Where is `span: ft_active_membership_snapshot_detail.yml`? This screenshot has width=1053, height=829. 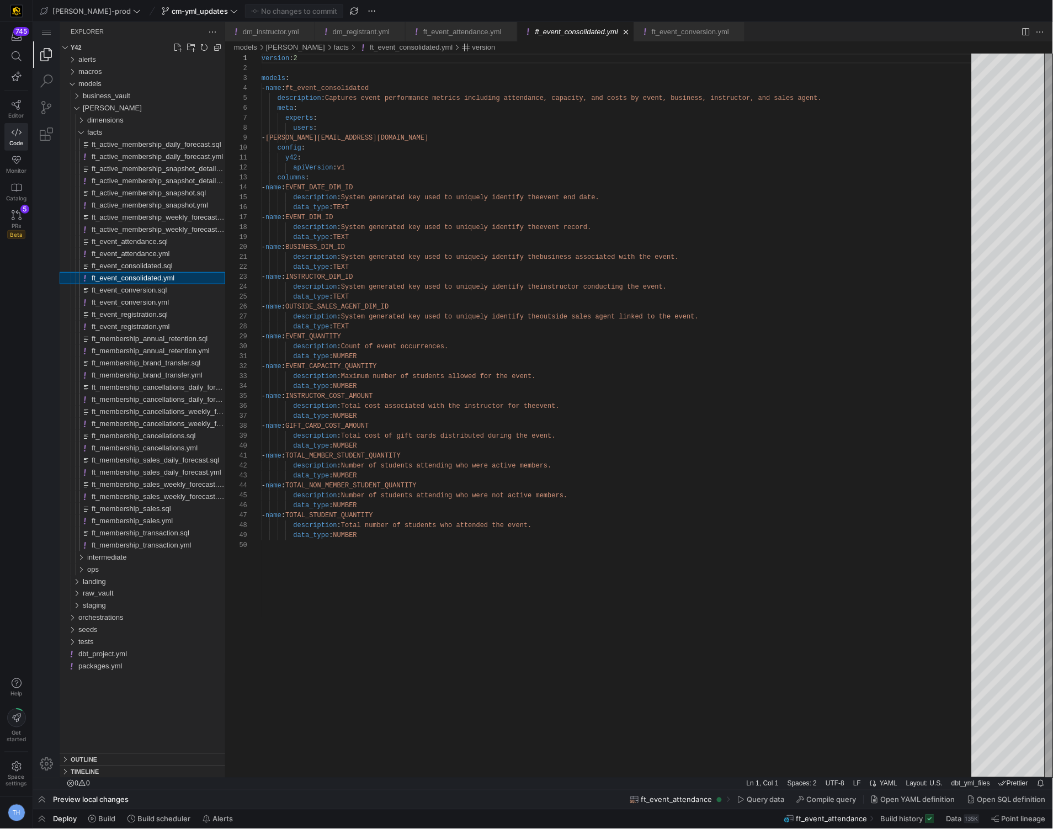
span: ft_active_membership_snapshot_detail.yml is located at coordinates (127, 158).